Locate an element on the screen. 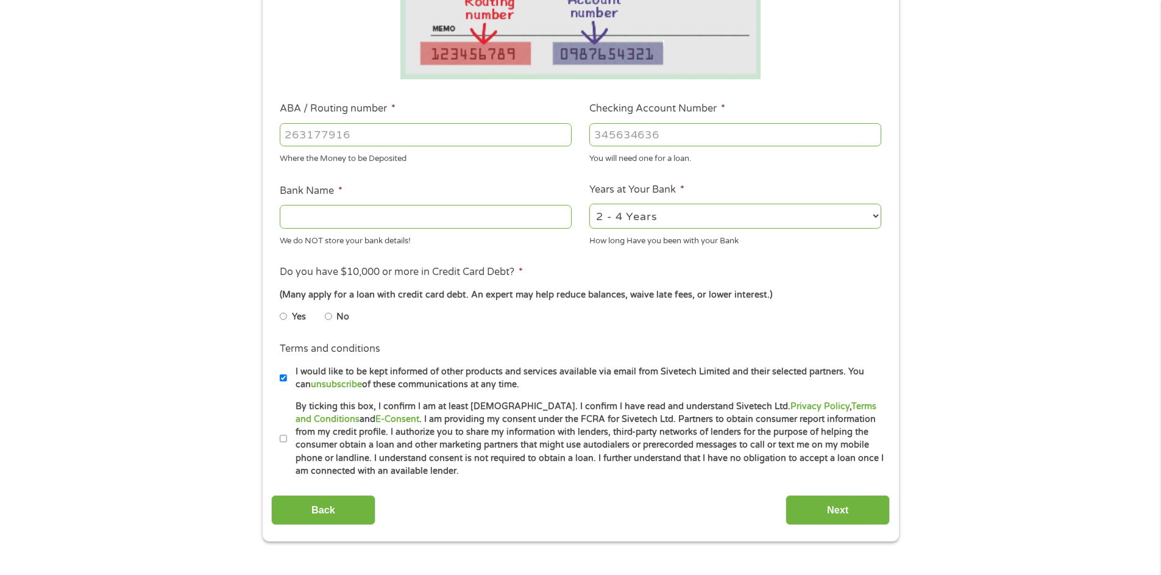 This screenshot has height=575, width=1161. a: E-Consent is located at coordinates (397, 419).